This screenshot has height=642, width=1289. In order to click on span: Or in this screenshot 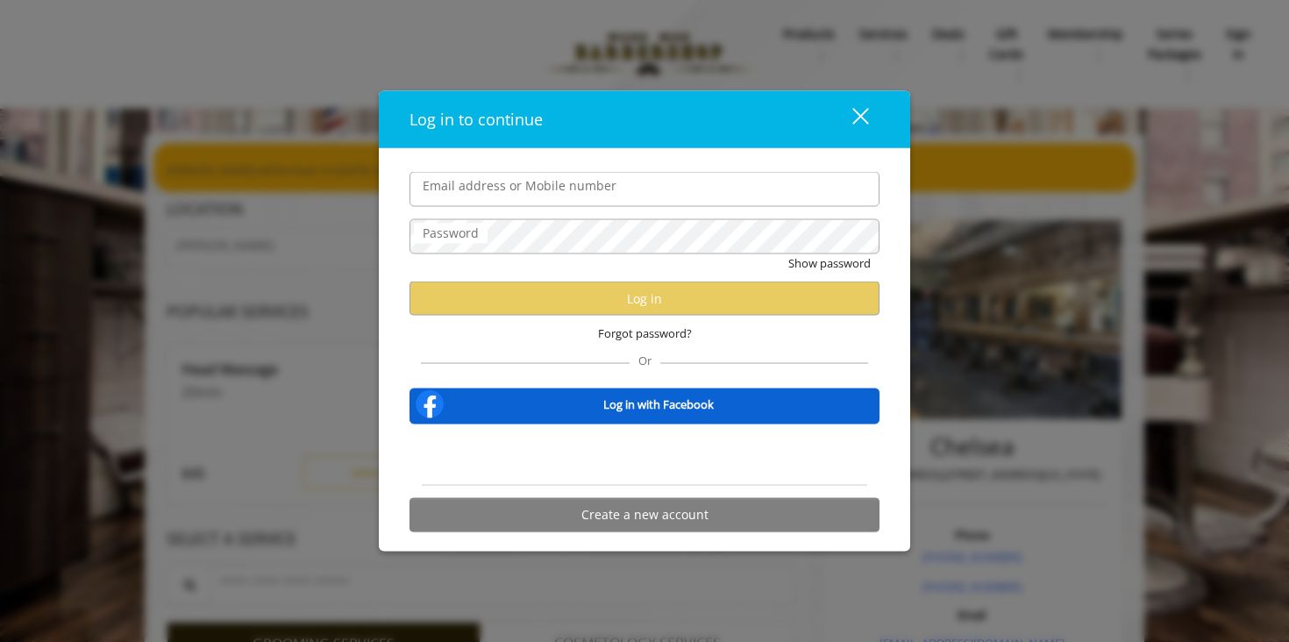, I will do `click(644, 359)`.